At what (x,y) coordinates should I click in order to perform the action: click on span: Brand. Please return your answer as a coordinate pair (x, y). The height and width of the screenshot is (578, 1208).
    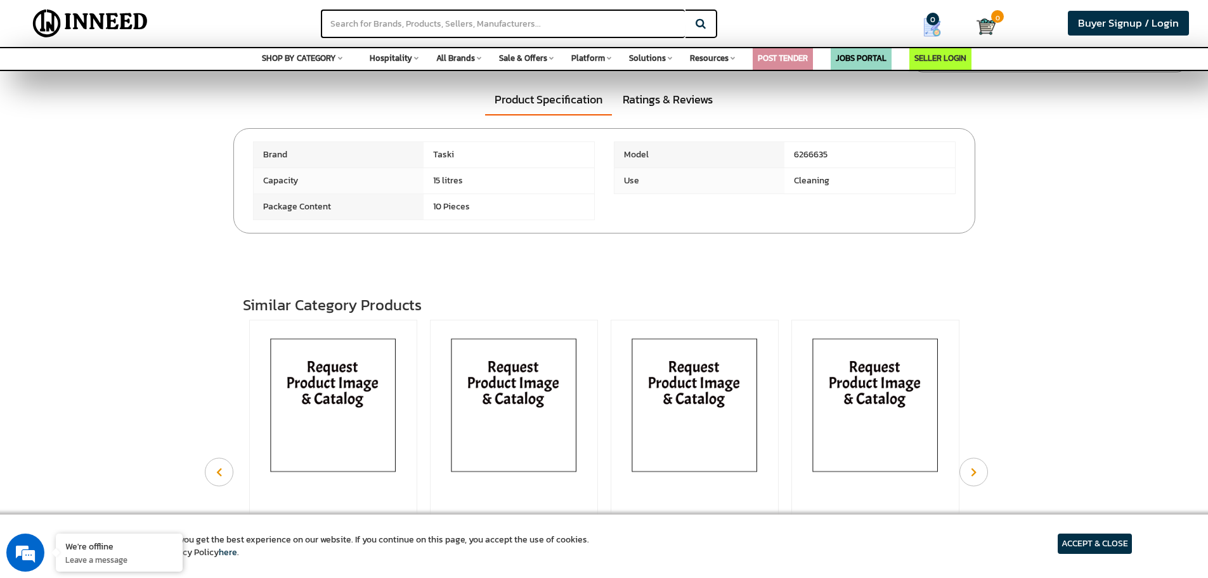
    Looking at the image, I should click on (339, 155).